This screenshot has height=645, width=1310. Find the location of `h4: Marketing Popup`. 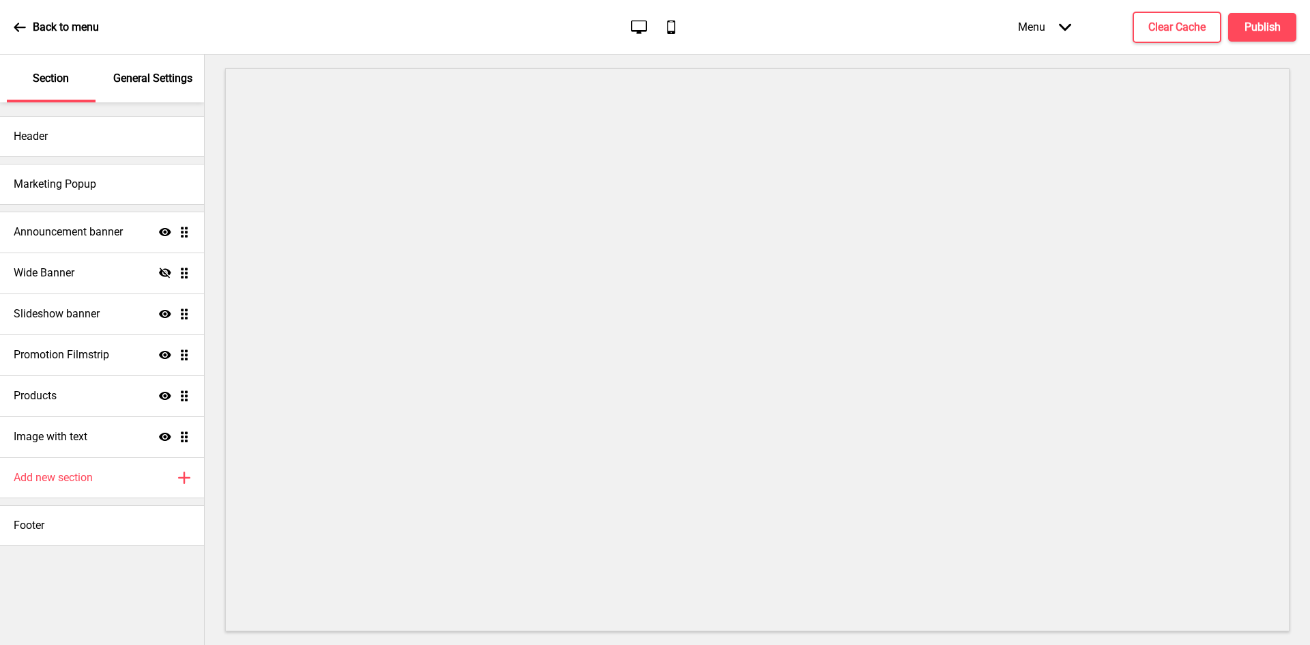

h4: Marketing Popup is located at coordinates (55, 184).